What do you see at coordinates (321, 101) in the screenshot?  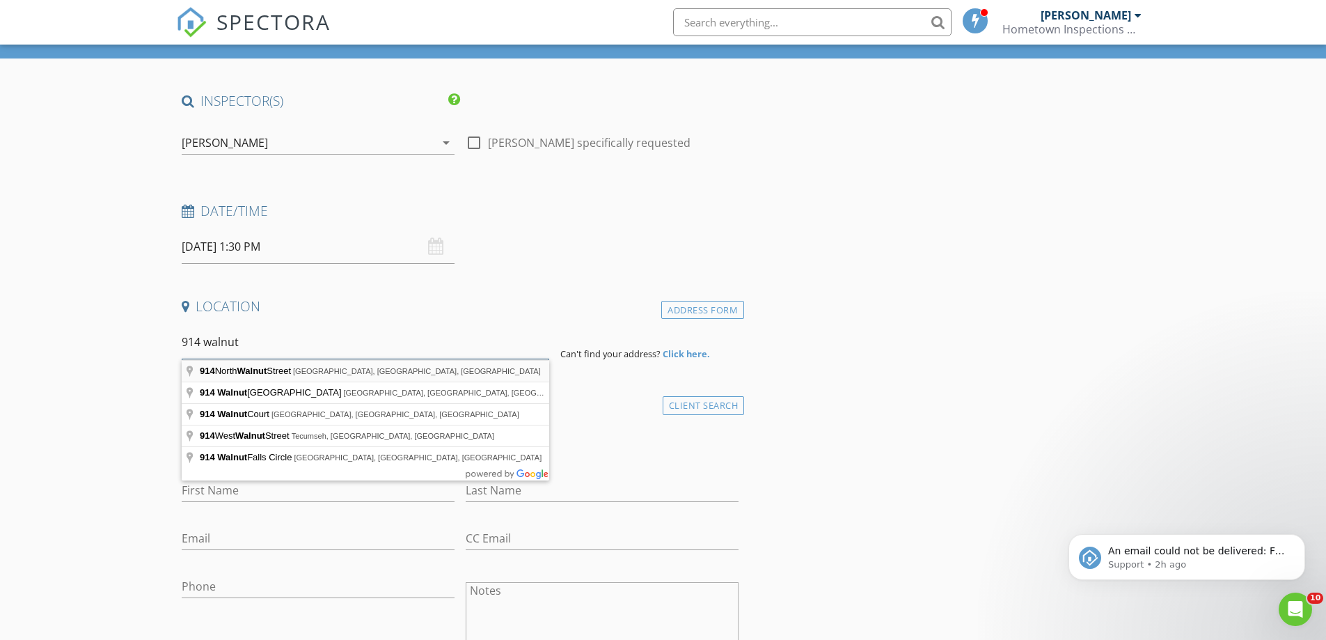 I see `h4: INSPECTOR(S)` at bounding box center [321, 101].